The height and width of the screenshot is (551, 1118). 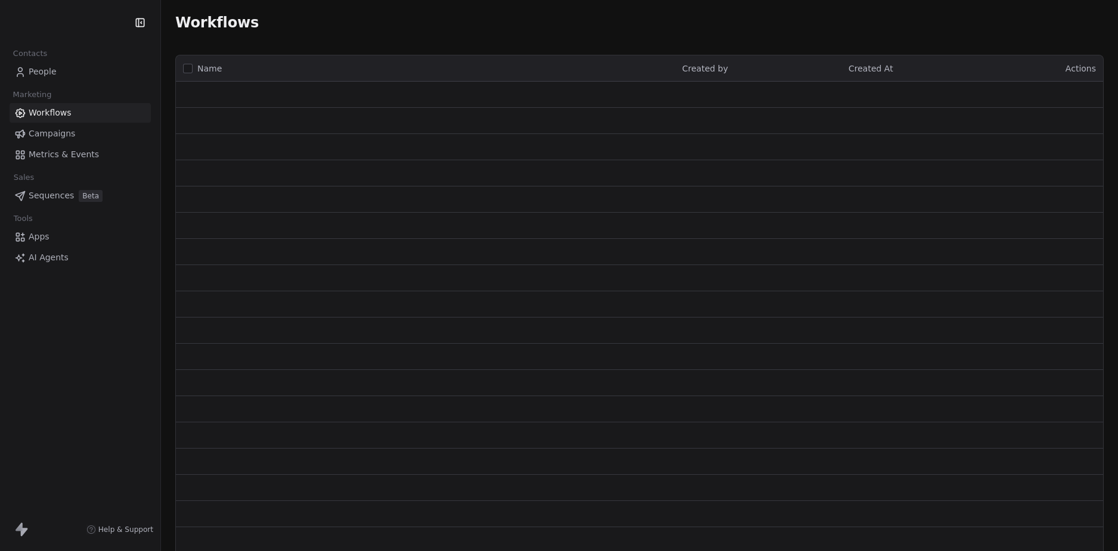 I want to click on a: Apps, so click(x=80, y=237).